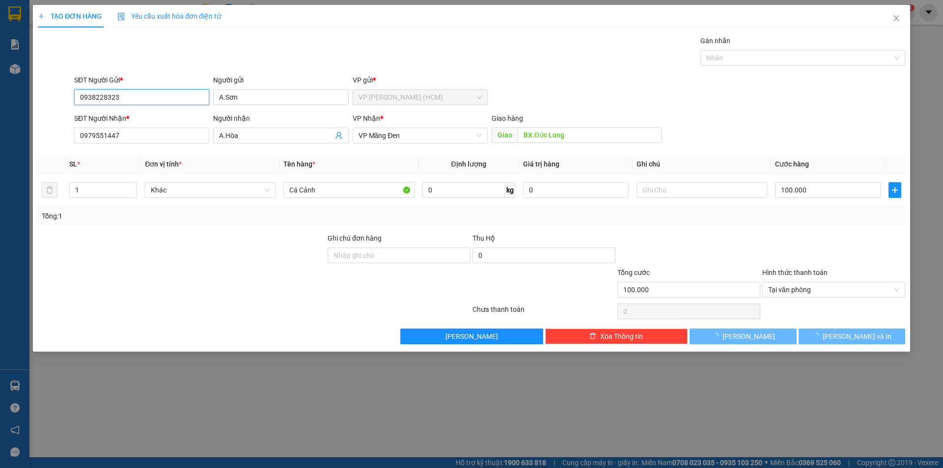  I want to click on th: Ghi chú, so click(702, 164).